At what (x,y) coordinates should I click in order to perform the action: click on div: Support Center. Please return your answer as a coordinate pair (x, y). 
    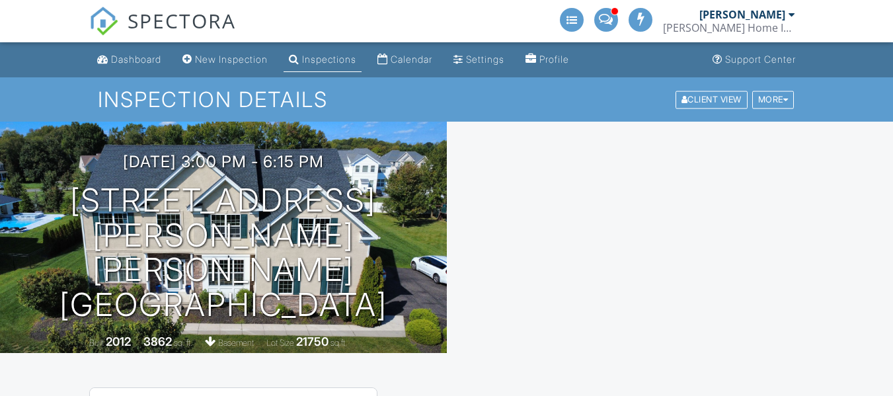
    Looking at the image, I should click on (761, 59).